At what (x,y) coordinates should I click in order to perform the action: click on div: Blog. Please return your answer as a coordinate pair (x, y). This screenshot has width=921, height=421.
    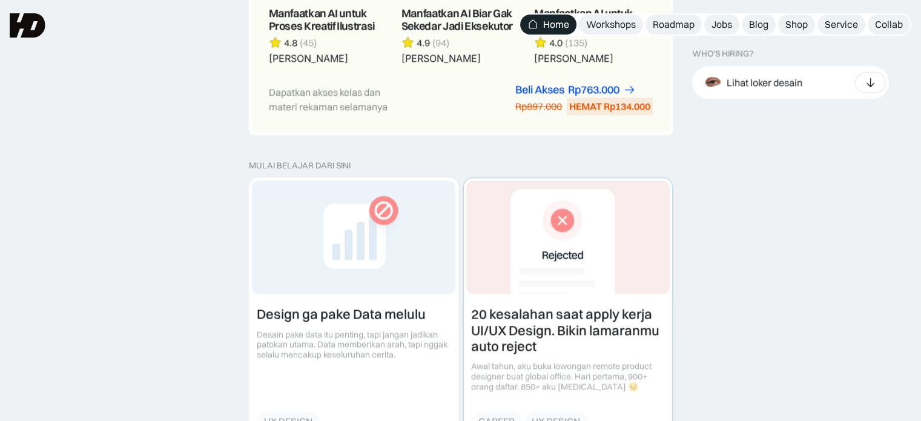
    Looking at the image, I should click on (759, 24).